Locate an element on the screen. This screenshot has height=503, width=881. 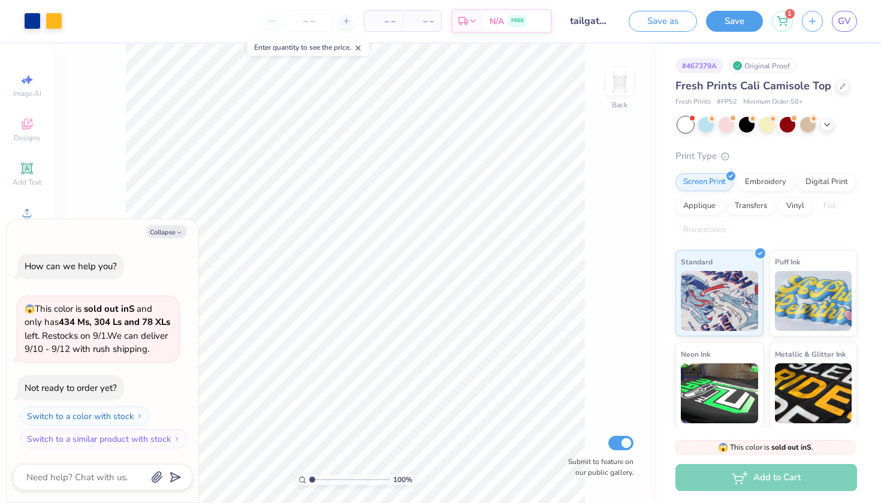
img: Standard is located at coordinates (719, 301).